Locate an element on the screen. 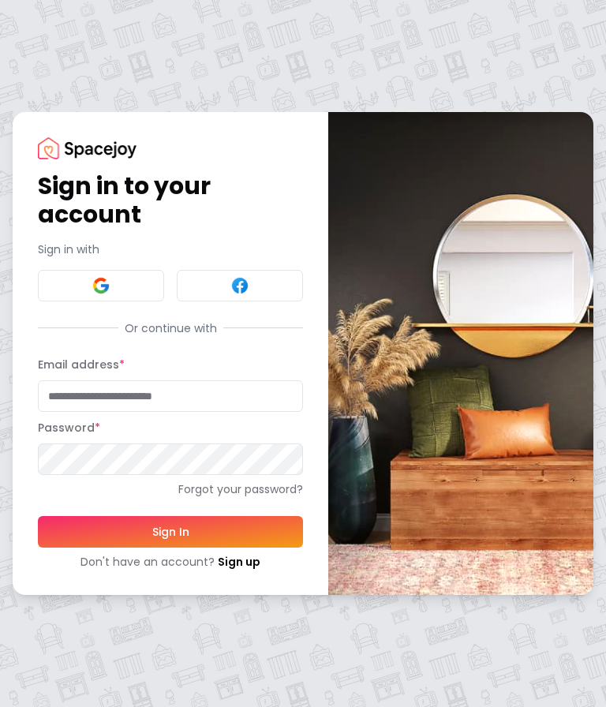  p: Sign in with is located at coordinates (170, 249).